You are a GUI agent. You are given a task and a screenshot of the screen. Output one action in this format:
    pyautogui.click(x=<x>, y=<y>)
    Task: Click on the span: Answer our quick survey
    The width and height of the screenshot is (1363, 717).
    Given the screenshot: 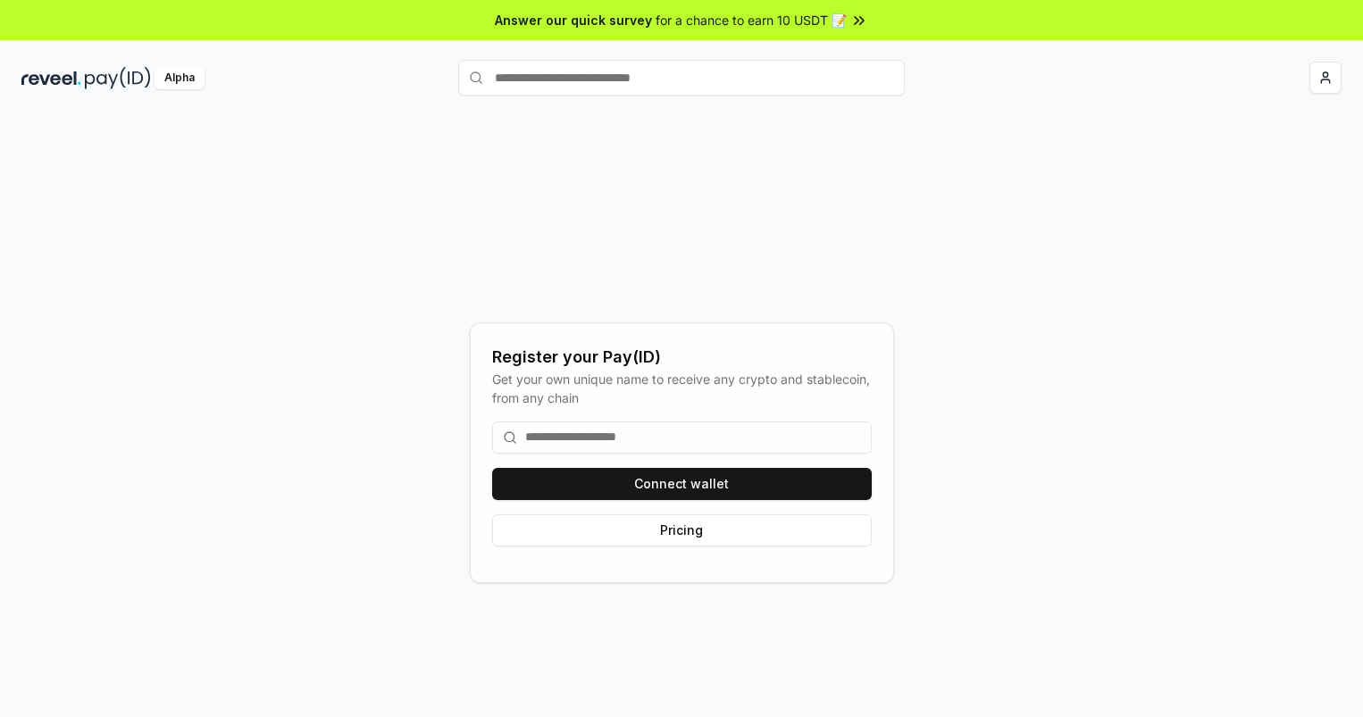 What is the action you would take?
    pyautogui.click(x=573, y=20)
    